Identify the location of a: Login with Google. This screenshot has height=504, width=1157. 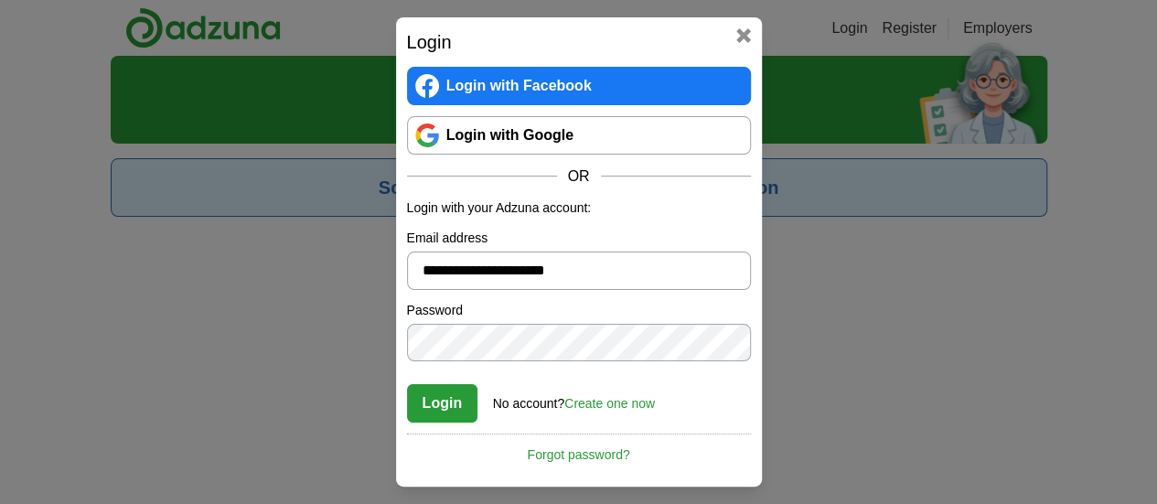
(579, 135).